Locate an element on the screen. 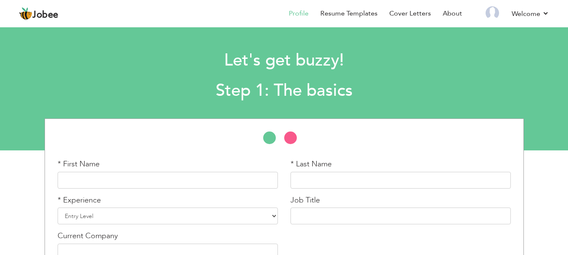  img: jobee.io is located at coordinates (26, 14).